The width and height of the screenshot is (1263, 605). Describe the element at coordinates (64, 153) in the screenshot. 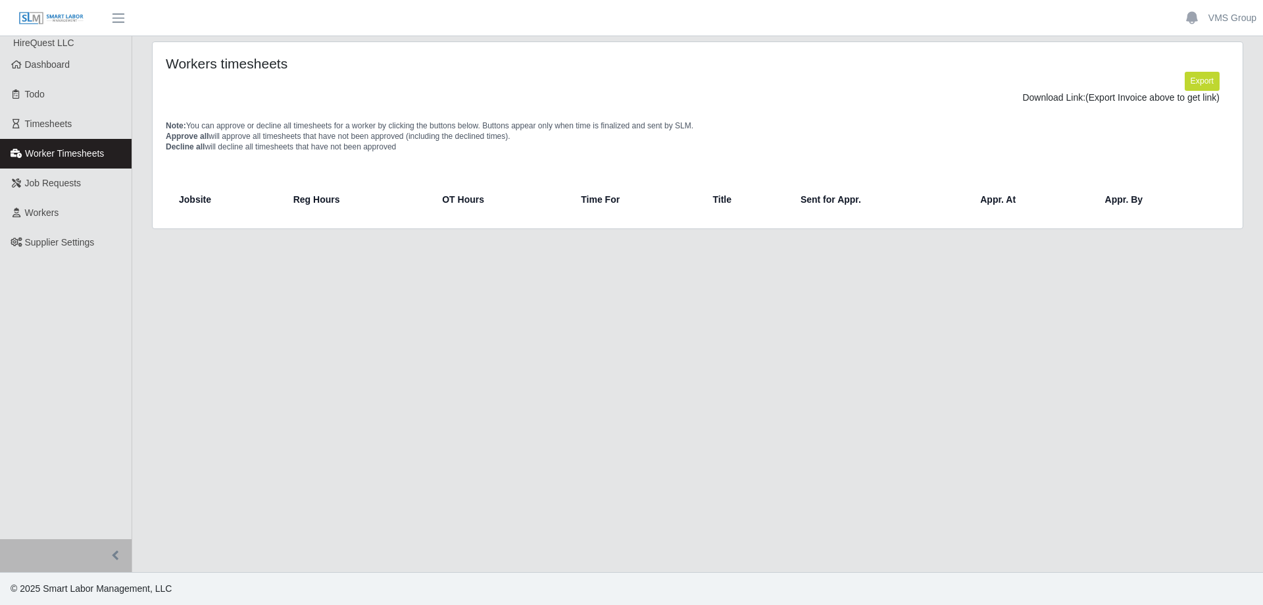

I see `span: Worker Timesheets` at that location.